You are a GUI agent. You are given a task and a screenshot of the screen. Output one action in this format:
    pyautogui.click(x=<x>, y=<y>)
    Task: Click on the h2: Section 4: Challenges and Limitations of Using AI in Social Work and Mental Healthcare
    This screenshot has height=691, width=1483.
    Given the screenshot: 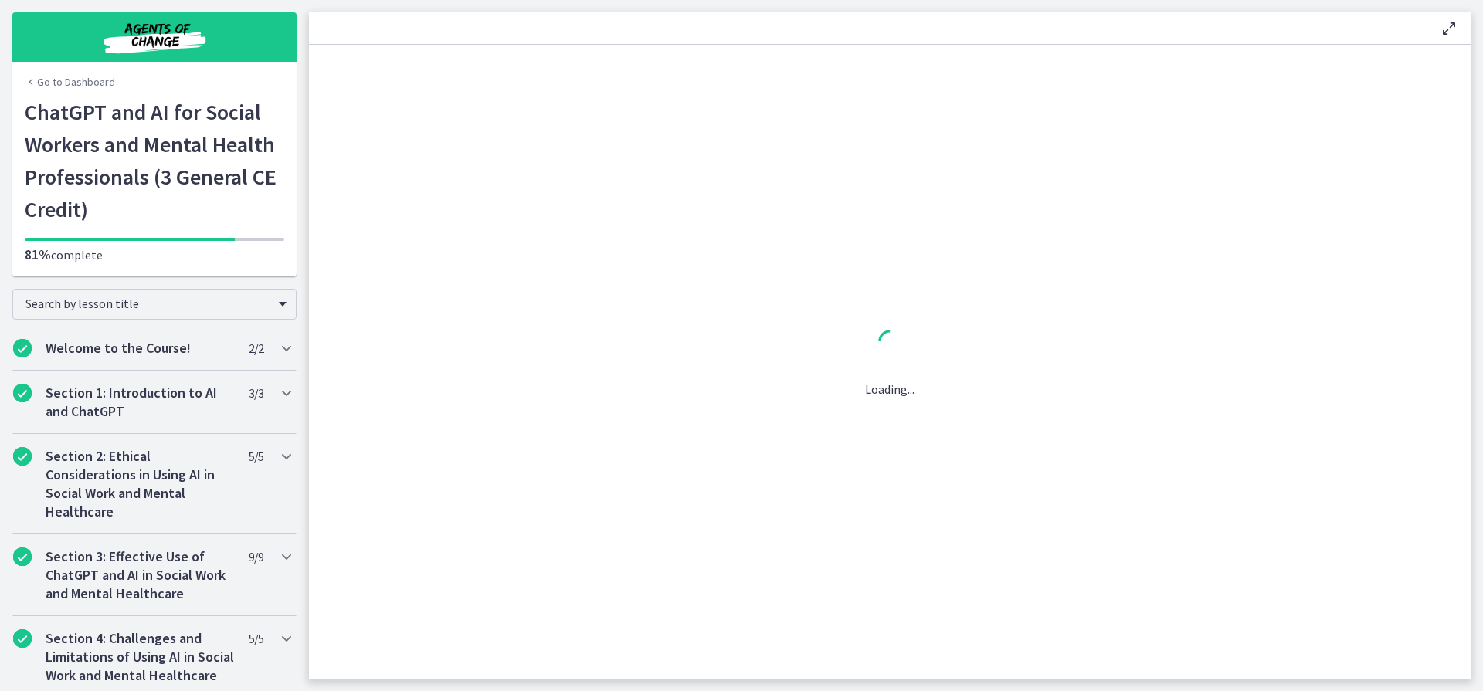 What is the action you would take?
    pyautogui.click(x=140, y=657)
    